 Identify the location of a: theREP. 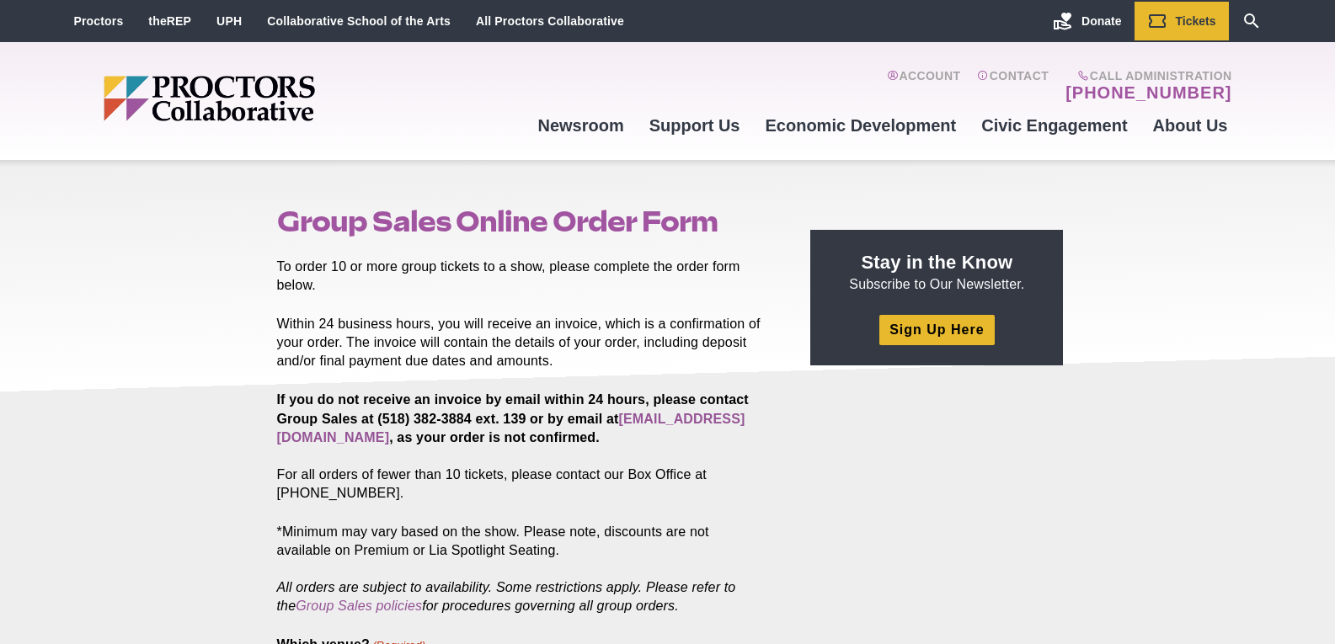
(169, 21).